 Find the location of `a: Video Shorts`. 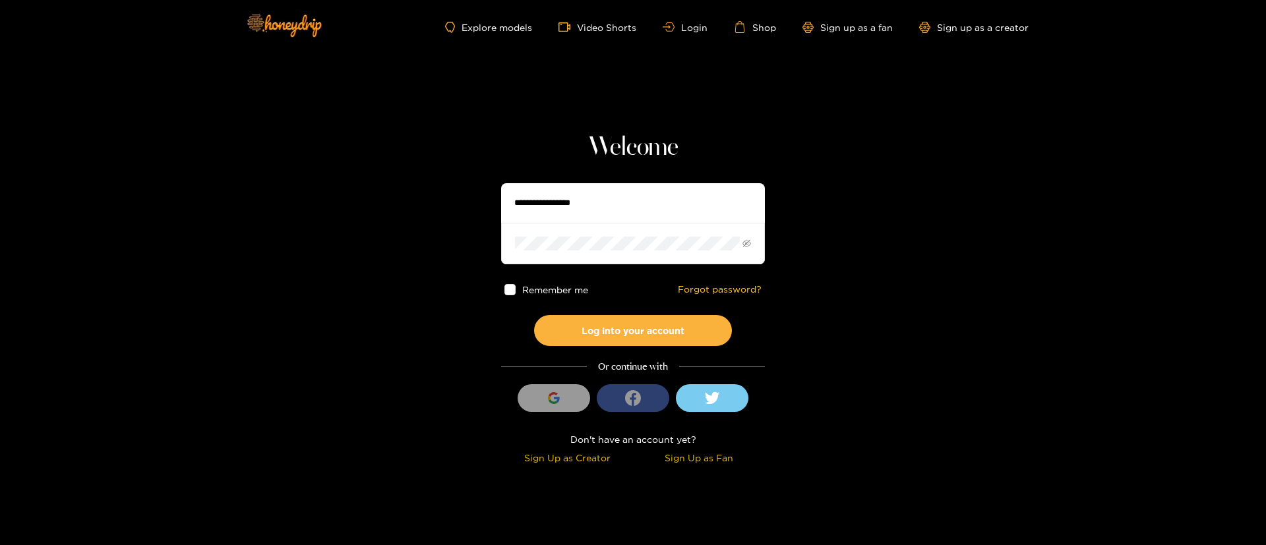

a: Video Shorts is located at coordinates (598, 27).